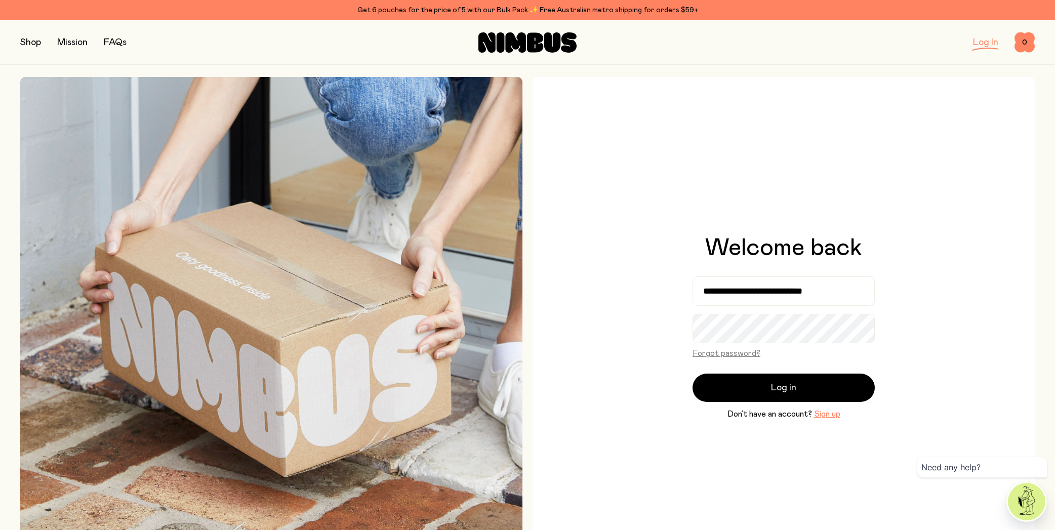  I want to click on a: Log In, so click(985, 43).